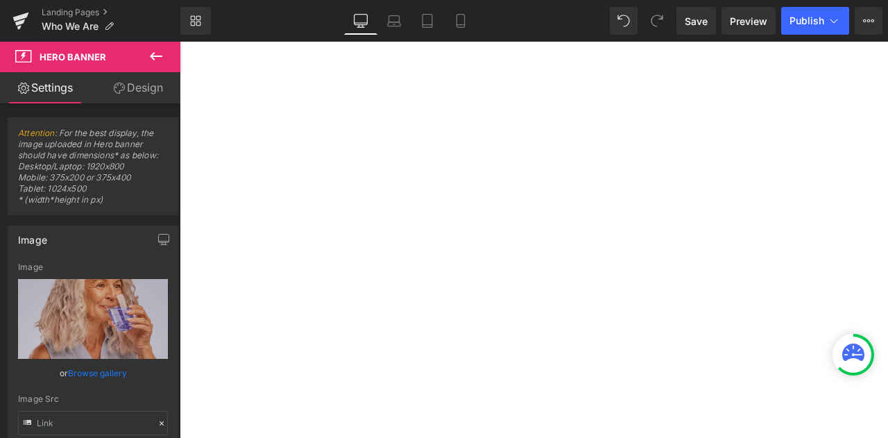 The height and width of the screenshot is (438, 888). Describe the element at coordinates (93, 372) in the screenshot. I see `div: or` at that location.